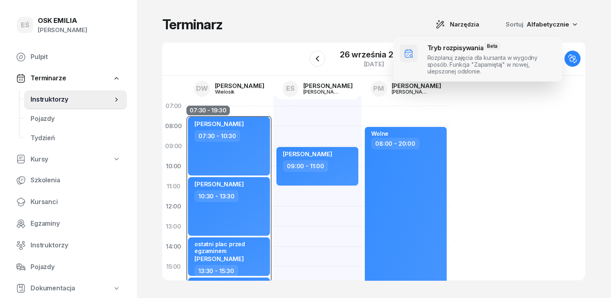 This screenshot has height=298, width=611. Describe the element at coordinates (379, 133) in the screenshot. I see `div: Wolne` at that location.